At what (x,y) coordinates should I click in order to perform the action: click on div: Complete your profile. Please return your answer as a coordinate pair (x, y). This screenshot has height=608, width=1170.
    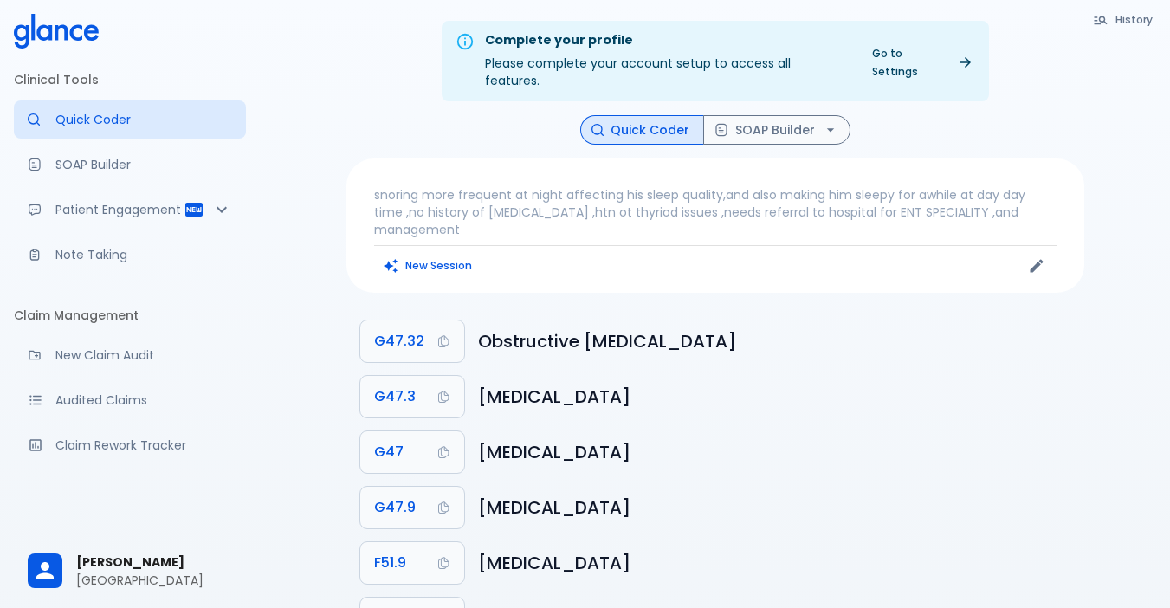
    Looking at the image, I should click on (666, 41).